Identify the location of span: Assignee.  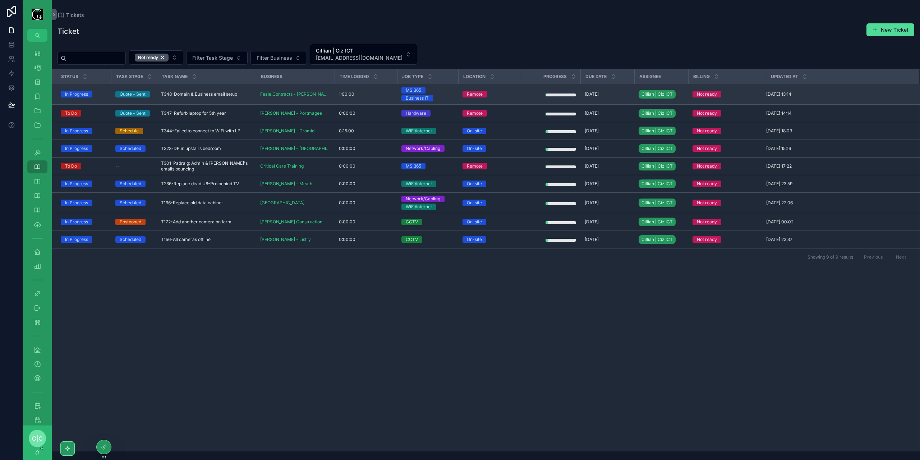
(650, 77).